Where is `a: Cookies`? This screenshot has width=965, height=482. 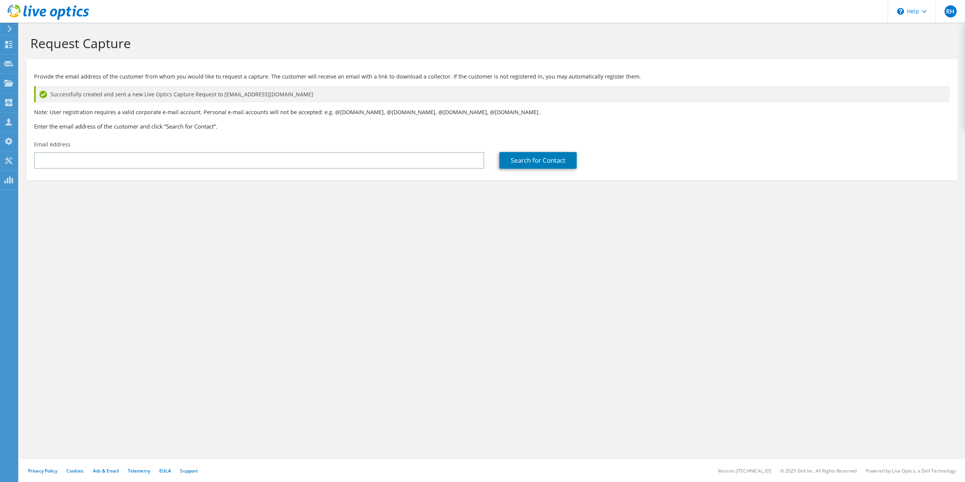
a: Cookies is located at coordinates (75, 470).